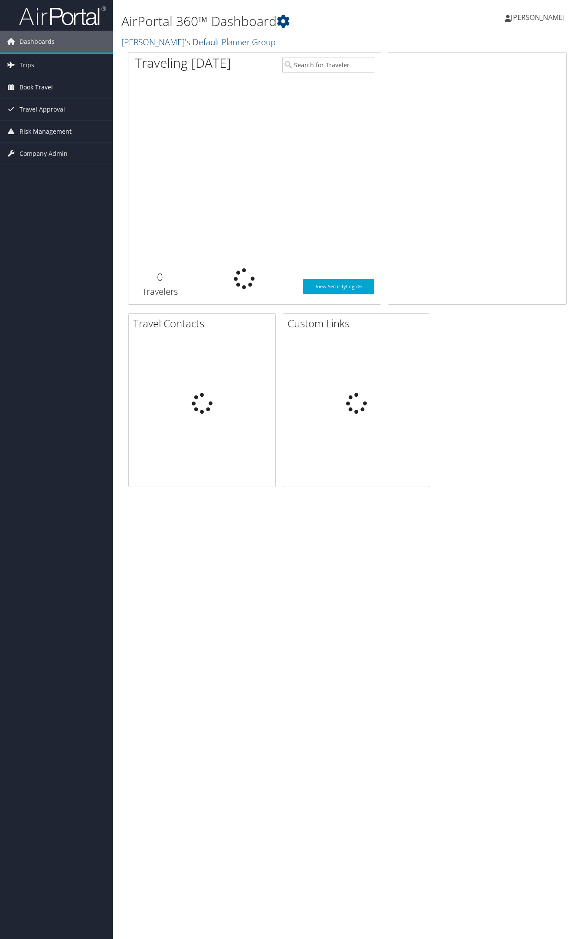  Describe the element at coordinates (160, 292) in the screenshot. I see `h3: Travelers` at that location.